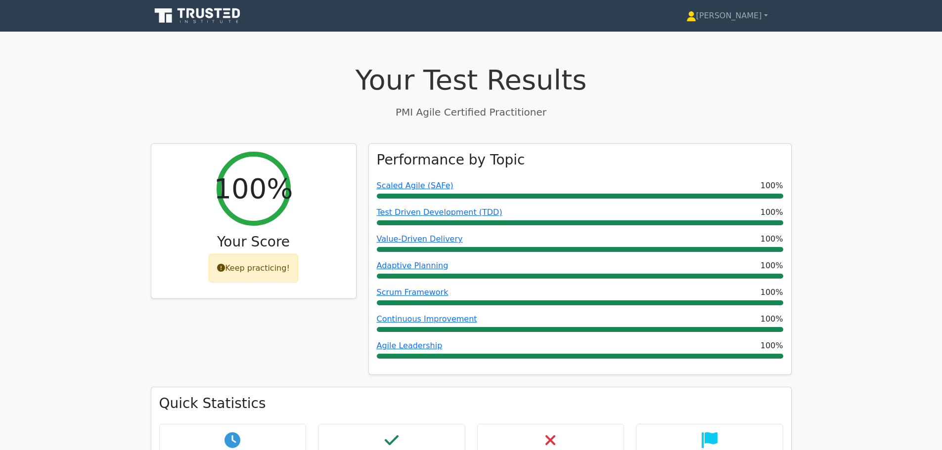 Image resolution: width=942 pixels, height=450 pixels. Describe the element at coordinates (415, 185) in the screenshot. I see `a: Scaled Agile (SAFe)` at that location.